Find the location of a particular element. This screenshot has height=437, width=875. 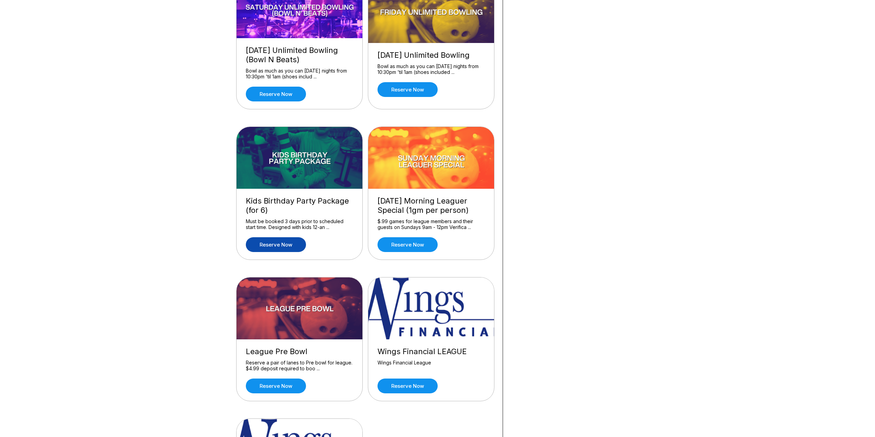

div: Wings Financial LEAGUE is located at coordinates (431, 351).